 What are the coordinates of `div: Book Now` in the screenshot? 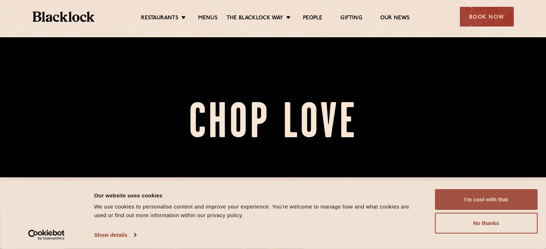 It's located at (487, 17).